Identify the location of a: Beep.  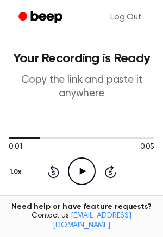
(41, 17).